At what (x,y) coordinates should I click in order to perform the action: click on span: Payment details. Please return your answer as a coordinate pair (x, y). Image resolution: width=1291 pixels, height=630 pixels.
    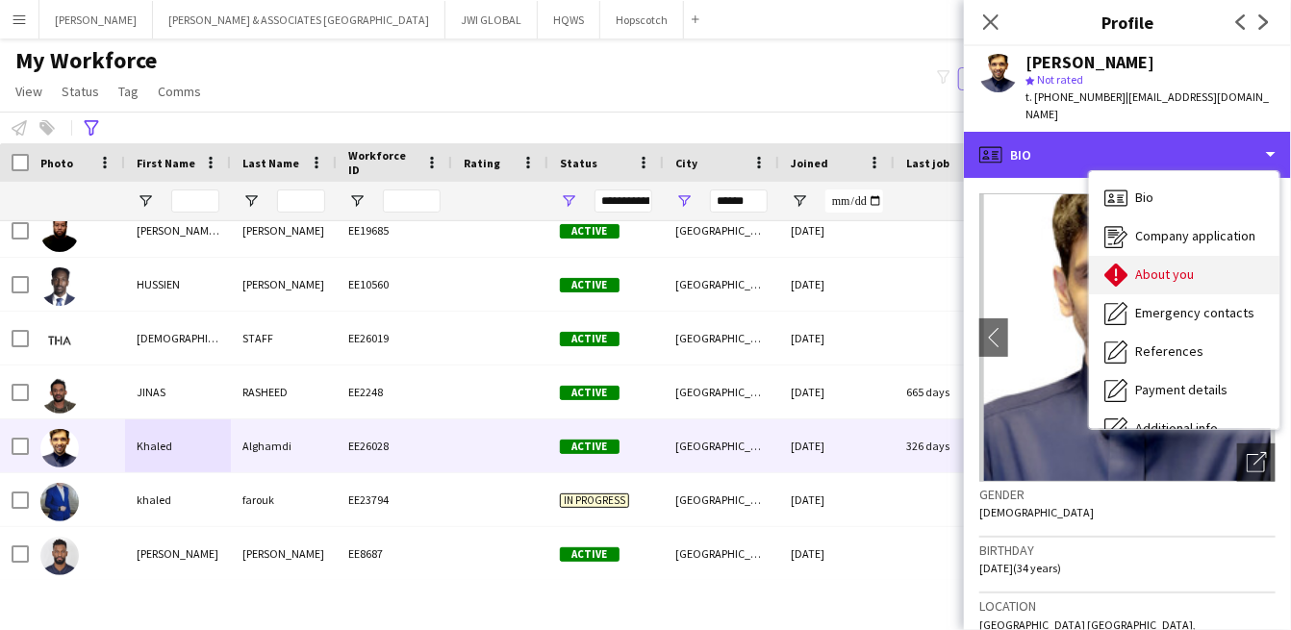
    Looking at the image, I should click on (1182, 390).